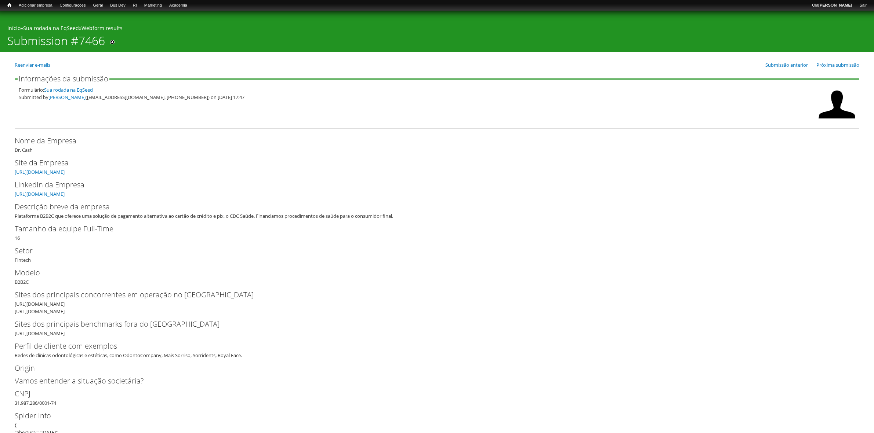 This screenshot has width=874, height=433. I want to click on div: 31.987.286/0001-74, so click(437, 398).